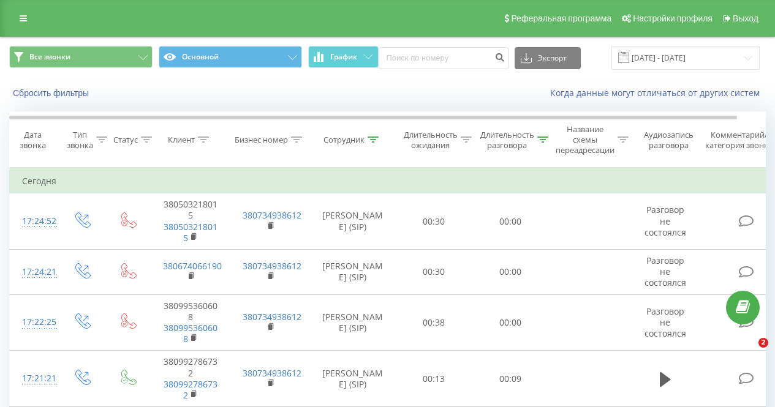 The height and width of the screenshot is (407, 775). I want to click on span: Выход, so click(745, 18).